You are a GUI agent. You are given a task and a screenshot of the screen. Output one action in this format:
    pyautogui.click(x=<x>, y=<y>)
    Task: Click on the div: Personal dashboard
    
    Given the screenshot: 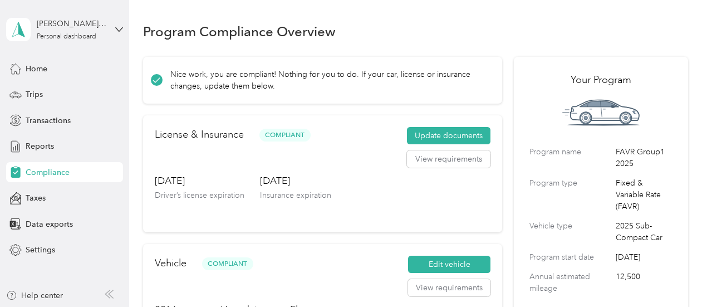 What is the action you would take?
    pyautogui.click(x=66, y=37)
    